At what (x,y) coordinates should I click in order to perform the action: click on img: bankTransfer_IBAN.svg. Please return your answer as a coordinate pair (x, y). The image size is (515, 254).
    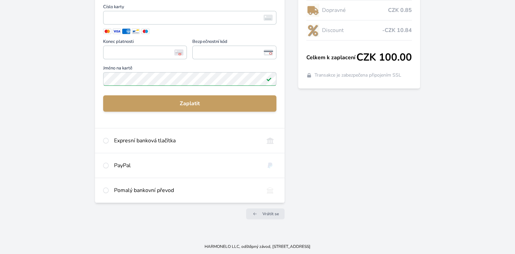
    Looking at the image, I should click on (270, 190).